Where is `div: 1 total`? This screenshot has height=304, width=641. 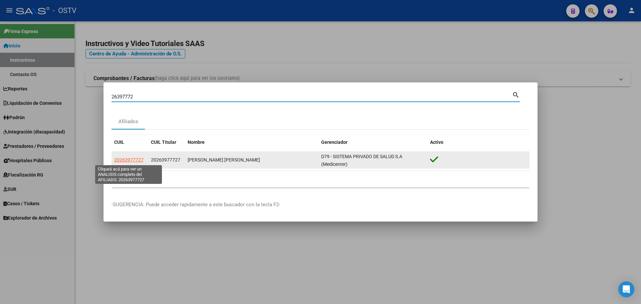 div: 1 total is located at coordinates (321, 179).